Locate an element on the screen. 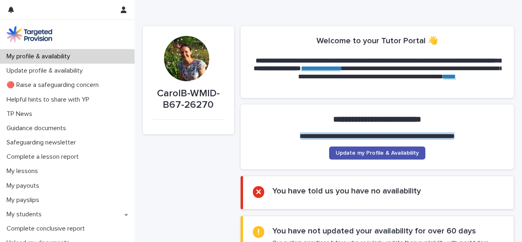 Image resolution: width=522 pixels, height=242 pixels. img: M5nRWzHhSzIhMunXDL62 is located at coordinates (29, 34).